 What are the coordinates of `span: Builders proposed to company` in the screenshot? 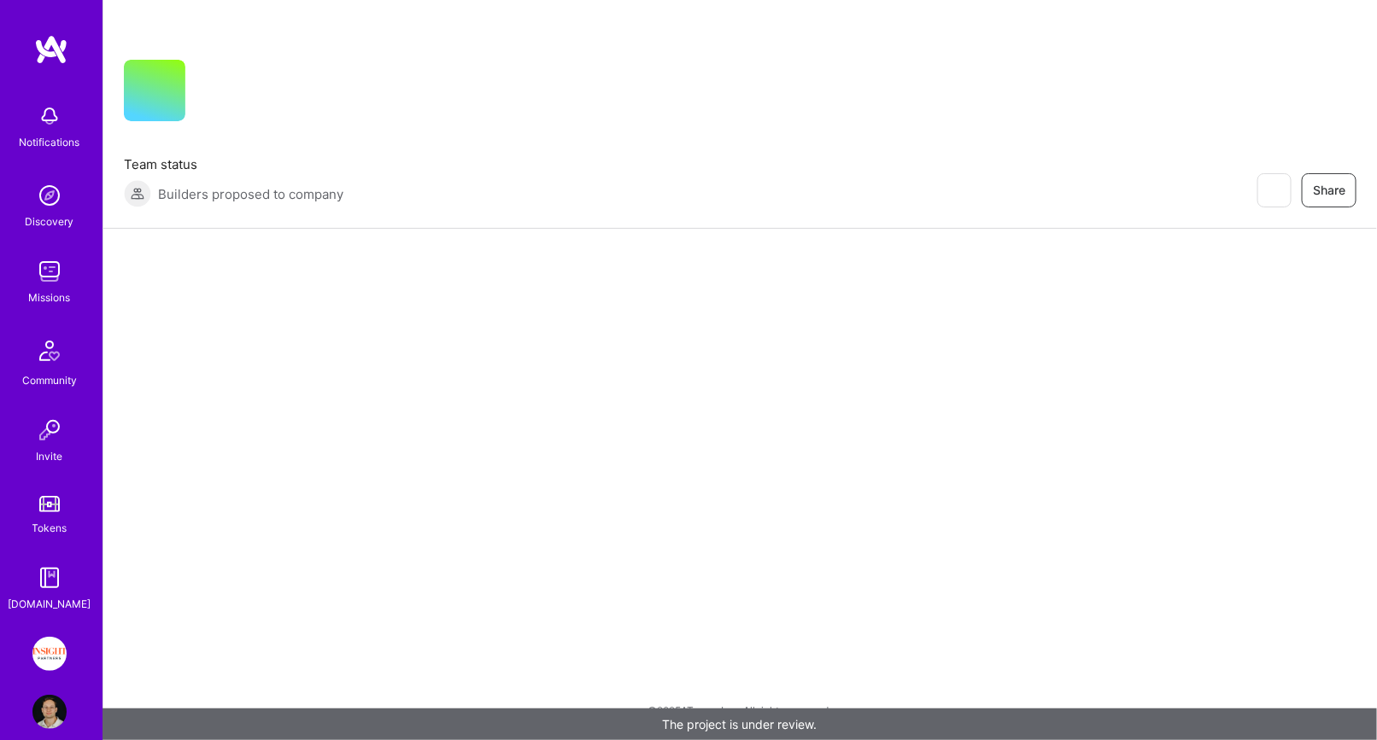 It's located at (250, 194).